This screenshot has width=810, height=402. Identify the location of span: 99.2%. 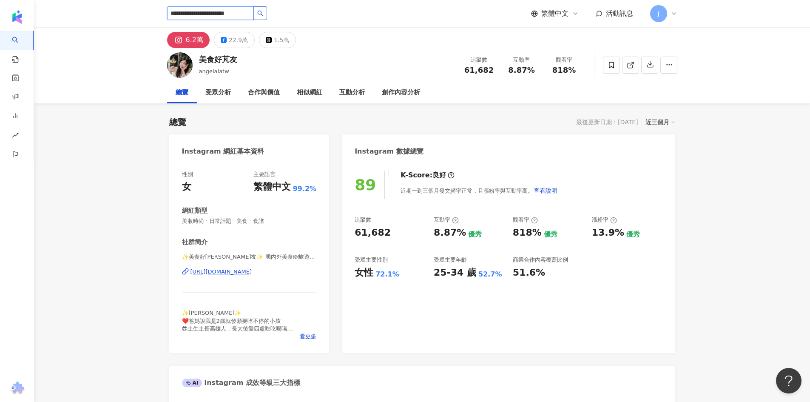
(305, 189).